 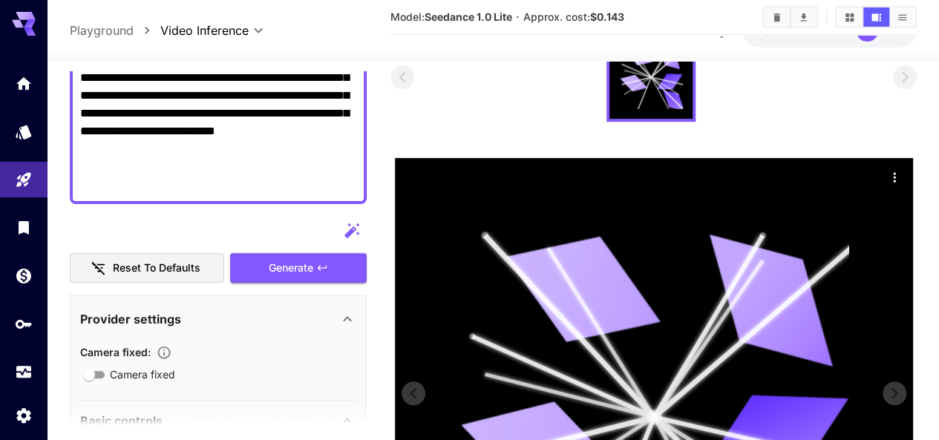 I want to click on span: Video Inference, so click(x=204, y=30).